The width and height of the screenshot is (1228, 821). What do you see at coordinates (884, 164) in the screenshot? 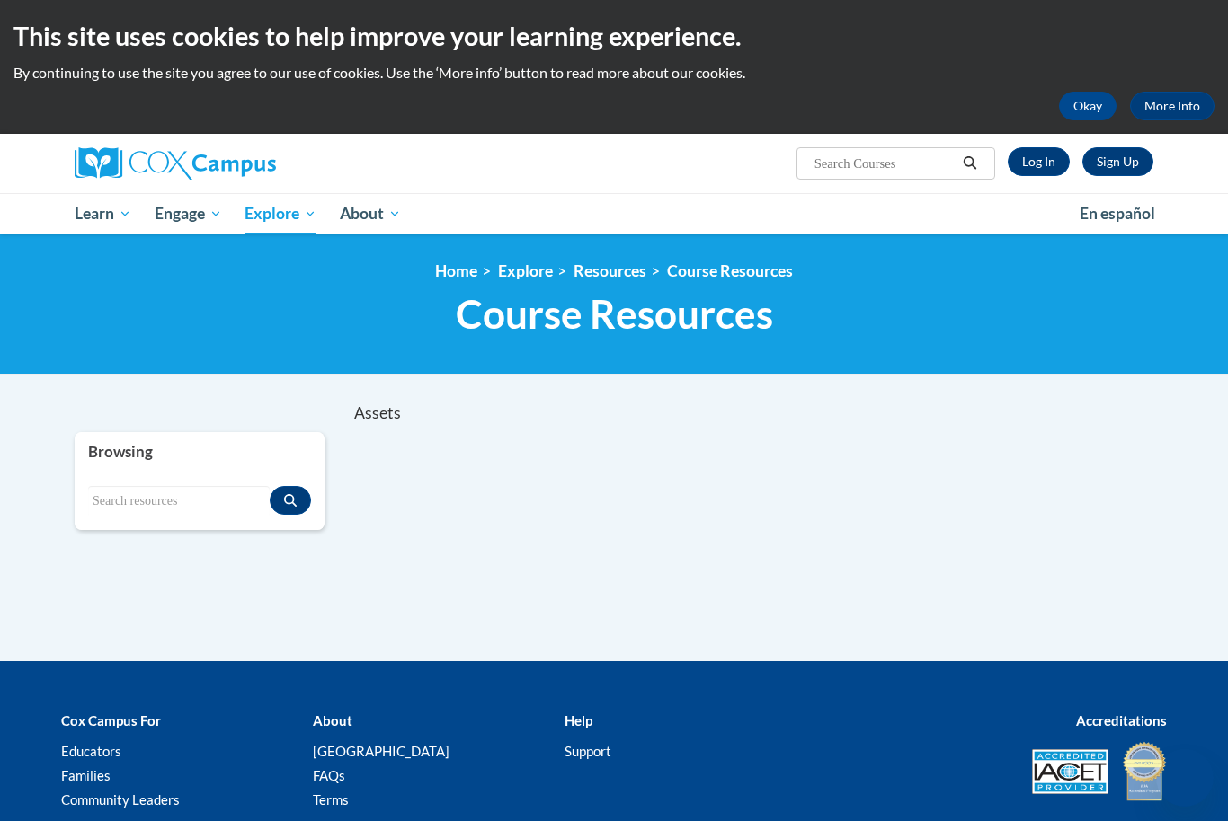
I see `input: Search Courses` at bounding box center [884, 164].